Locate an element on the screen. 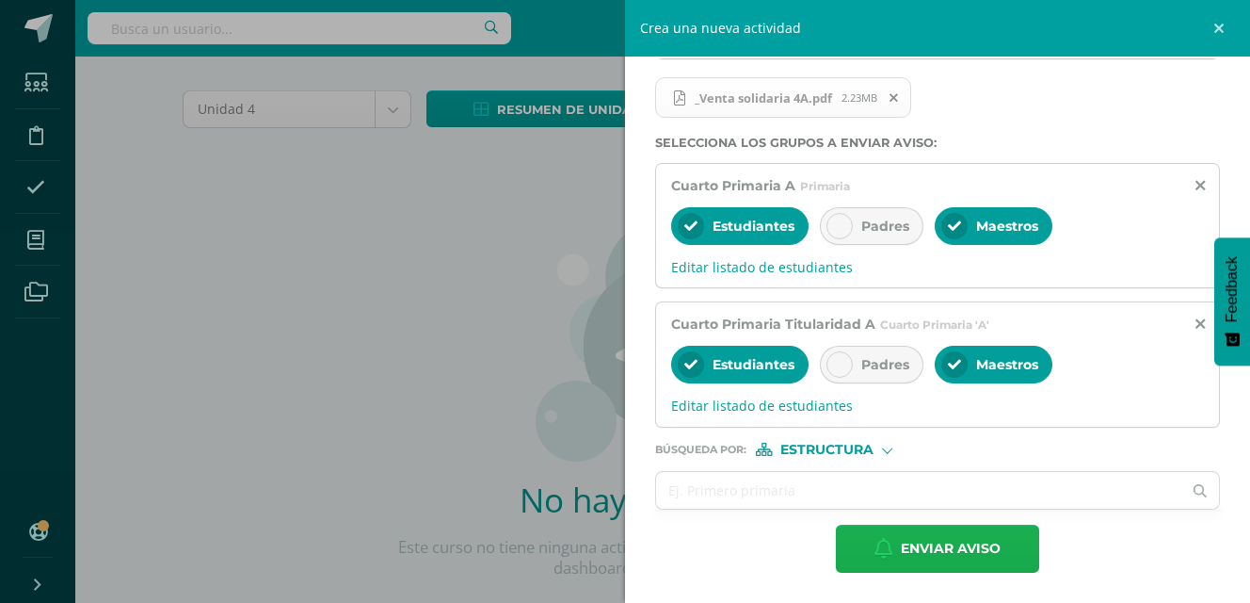  span: Cuarto Primaria 'A' is located at coordinates (935, 324).